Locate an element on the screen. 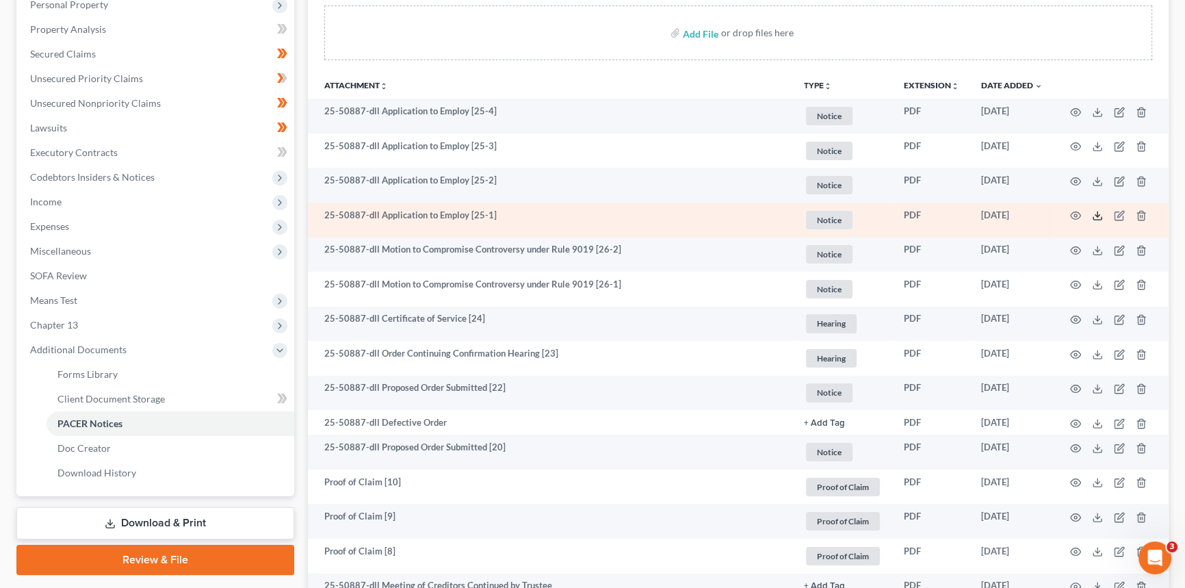  span: Property Analysis is located at coordinates (68, 29).